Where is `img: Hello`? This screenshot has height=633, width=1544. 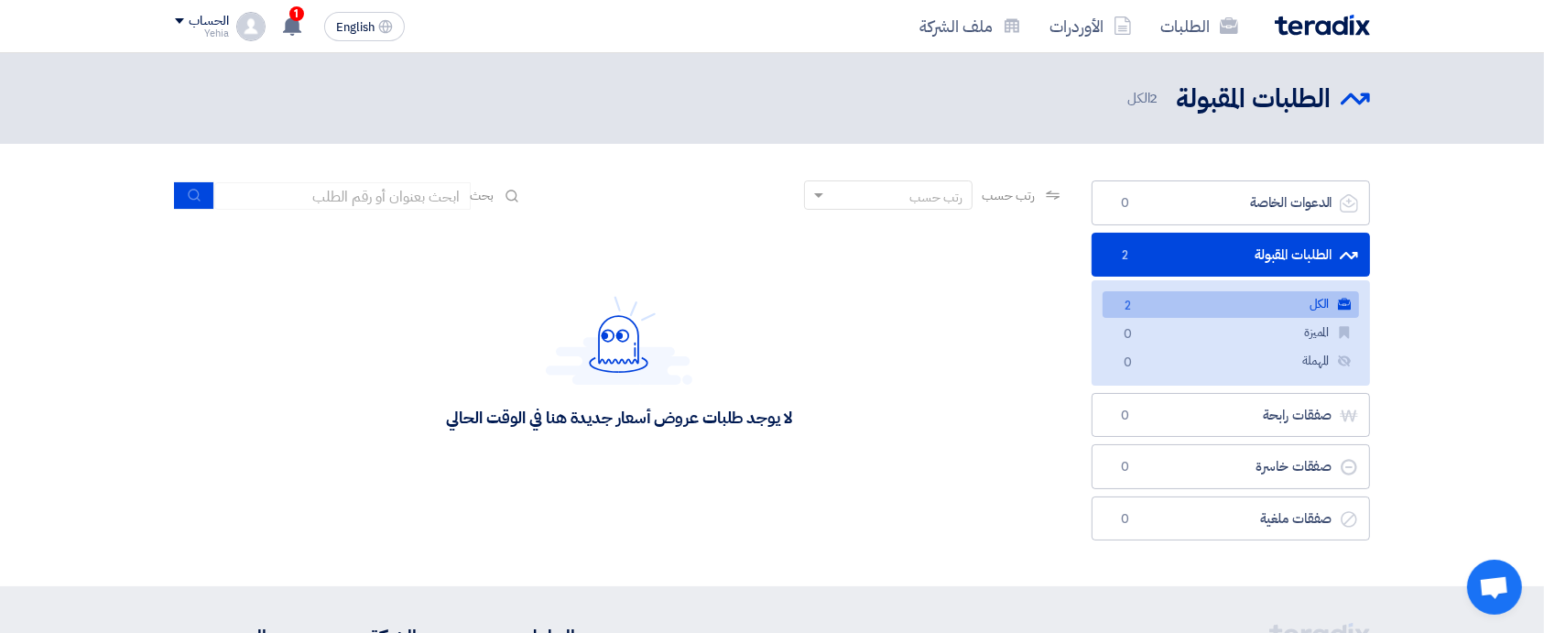 img: Hello is located at coordinates (619, 340).